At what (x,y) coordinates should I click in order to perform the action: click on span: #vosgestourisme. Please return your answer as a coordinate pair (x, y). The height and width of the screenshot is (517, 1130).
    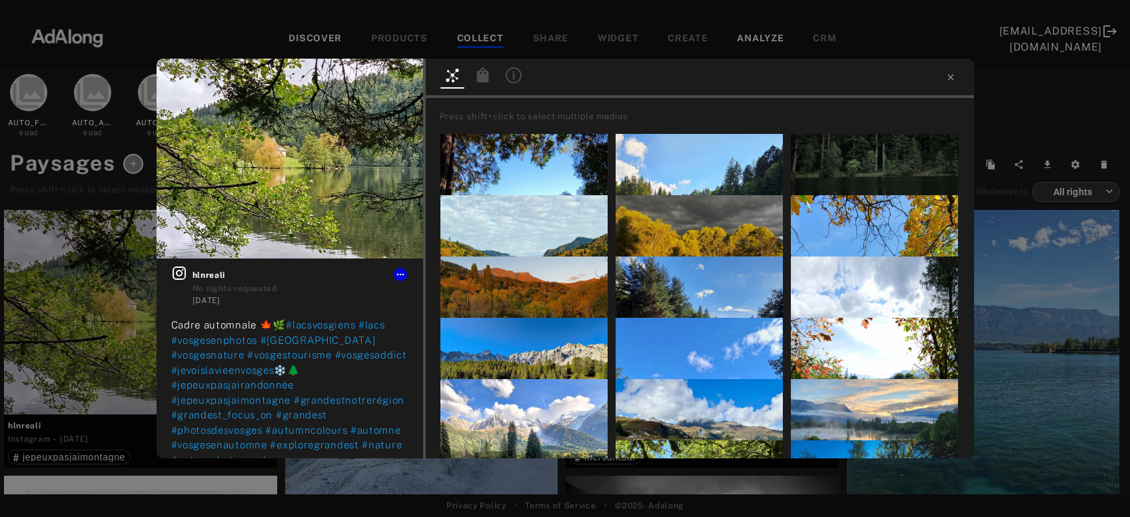
    Looking at the image, I should click on (289, 355).